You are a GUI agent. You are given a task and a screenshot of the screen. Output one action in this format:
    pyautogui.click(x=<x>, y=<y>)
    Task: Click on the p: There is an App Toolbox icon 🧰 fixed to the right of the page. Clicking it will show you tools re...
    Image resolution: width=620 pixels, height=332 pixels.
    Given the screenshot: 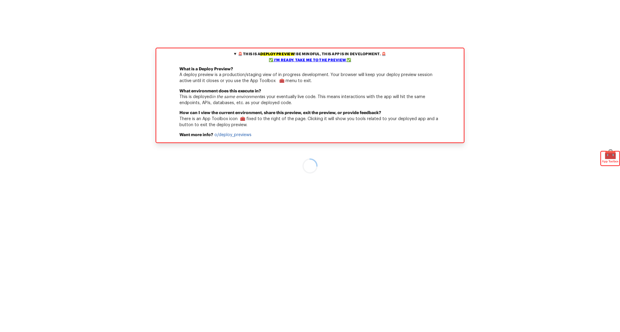 What is the action you would take?
    pyautogui.click(x=310, y=121)
    